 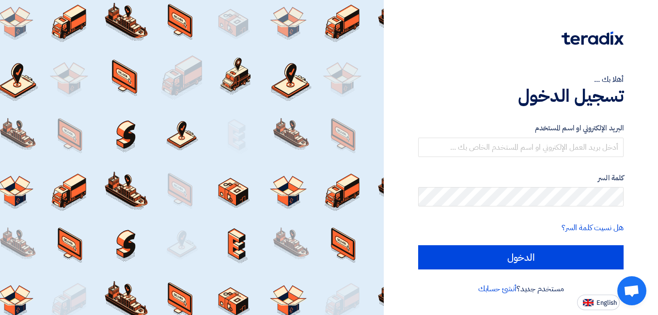 I want to click on a: هل نسيت كلمة السر؟, so click(x=593, y=228).